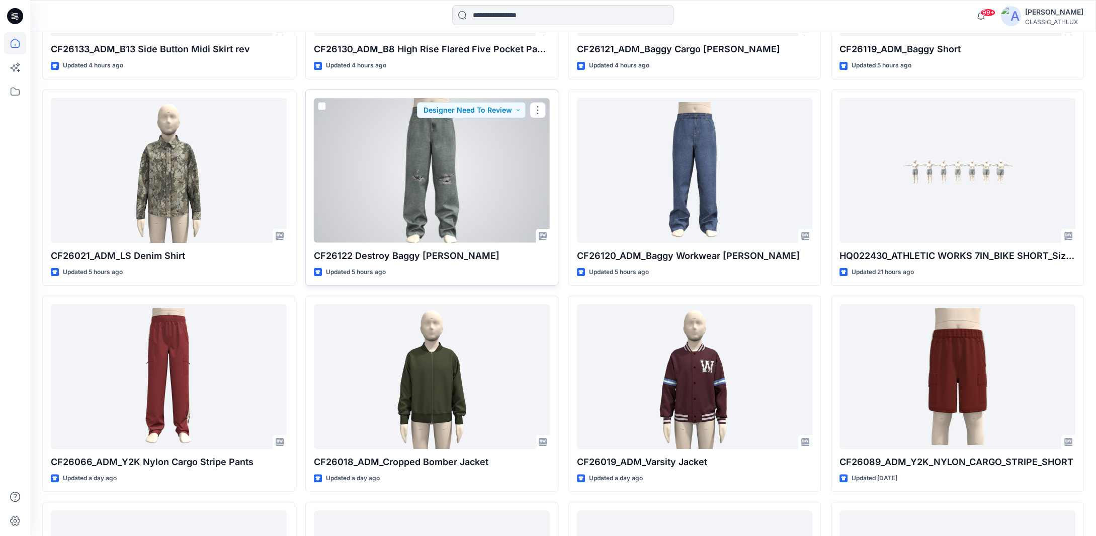 The image size is (1096, 536). What do you see at coordinates (695, 462) in the screenshot?
I see `p: CF26019_ADM_Varsity Jacket` at bounding box center [695, 462].